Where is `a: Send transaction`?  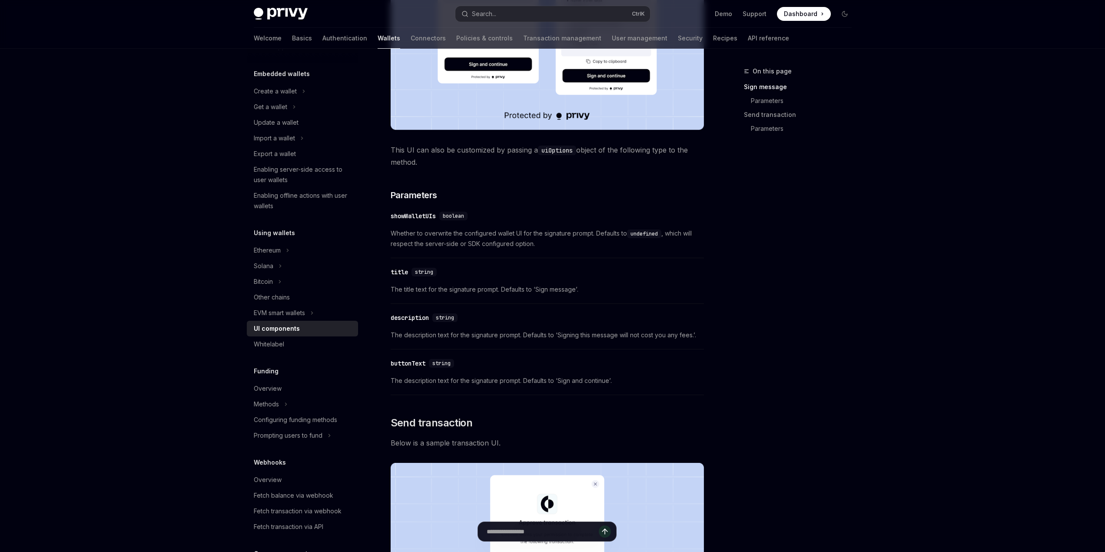 a: Send transaction is located at coordinates (801, 115).